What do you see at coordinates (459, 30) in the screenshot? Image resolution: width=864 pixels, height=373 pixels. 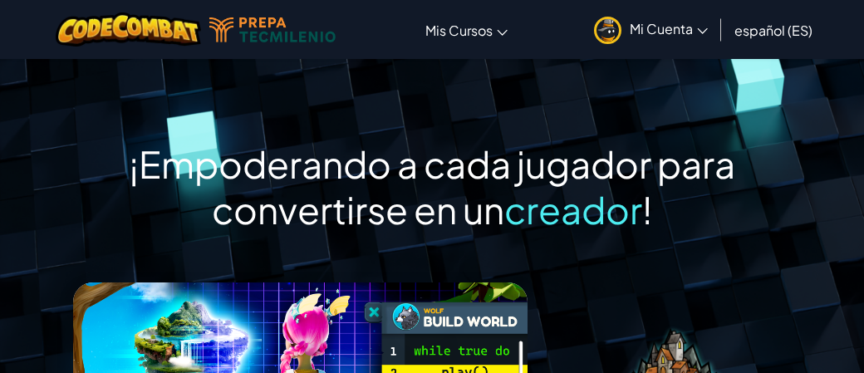 I see `span: Mis Cursos` at bounding box center [459, 30].